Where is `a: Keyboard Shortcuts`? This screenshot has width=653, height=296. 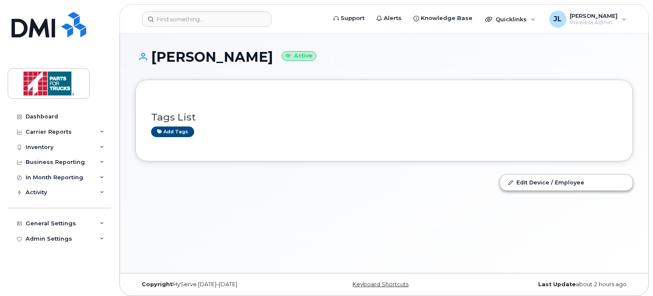
a: Keyboard Shortcuts is located at coordinates (380, 285).